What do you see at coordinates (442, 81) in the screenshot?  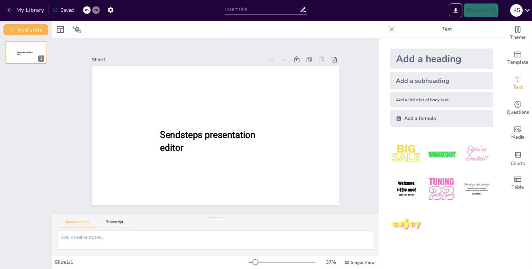 I see `div: Add a subheading` at bounding box center [442, 81].